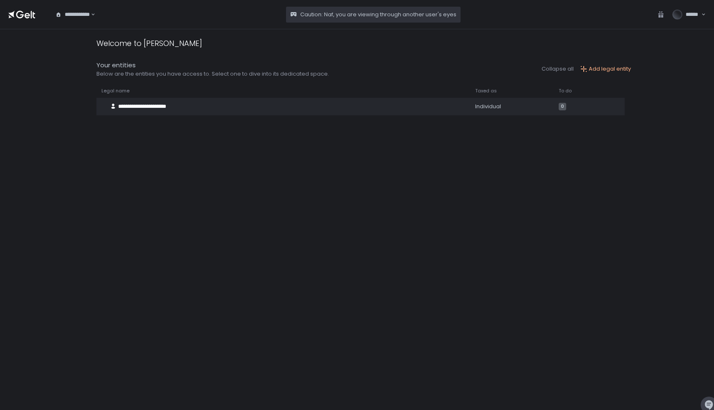 Image resolution: width=714 pixels, height=410 pixels. Describe the element at coordinates (378, 15) in the screenshot. I see `span: Caution: Naf, you are viewing through another user's eyes` at that location.